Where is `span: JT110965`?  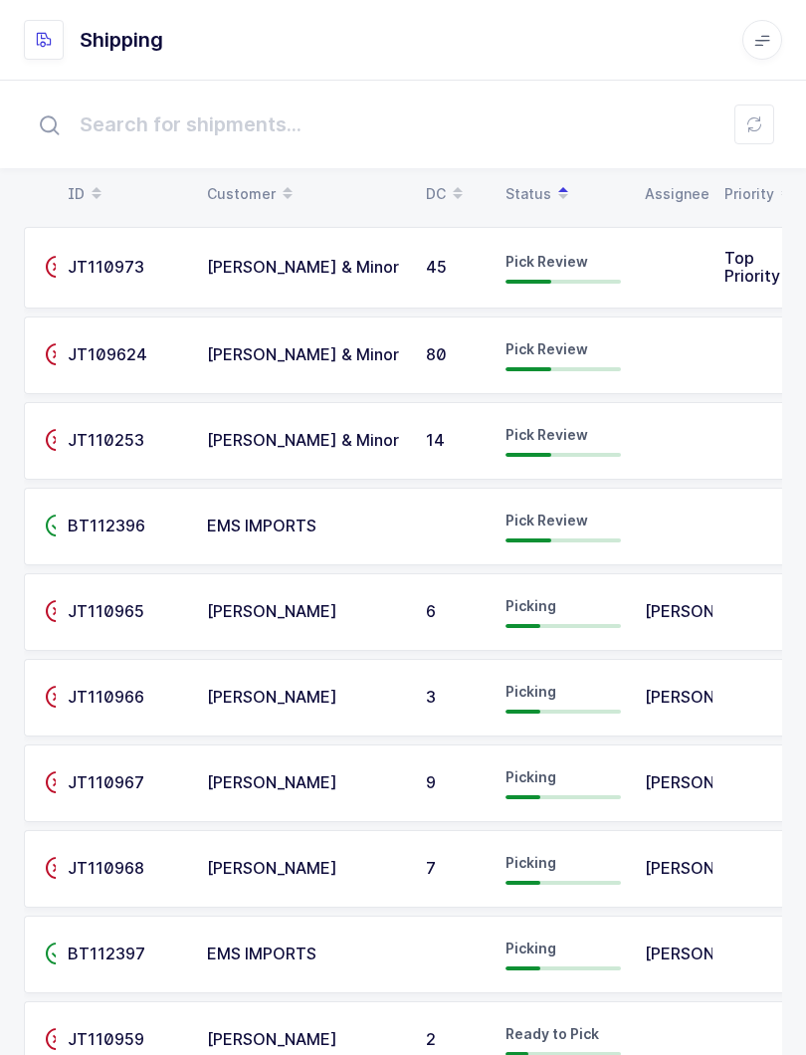
span: JT110965 is located at coordinates (105, 611).